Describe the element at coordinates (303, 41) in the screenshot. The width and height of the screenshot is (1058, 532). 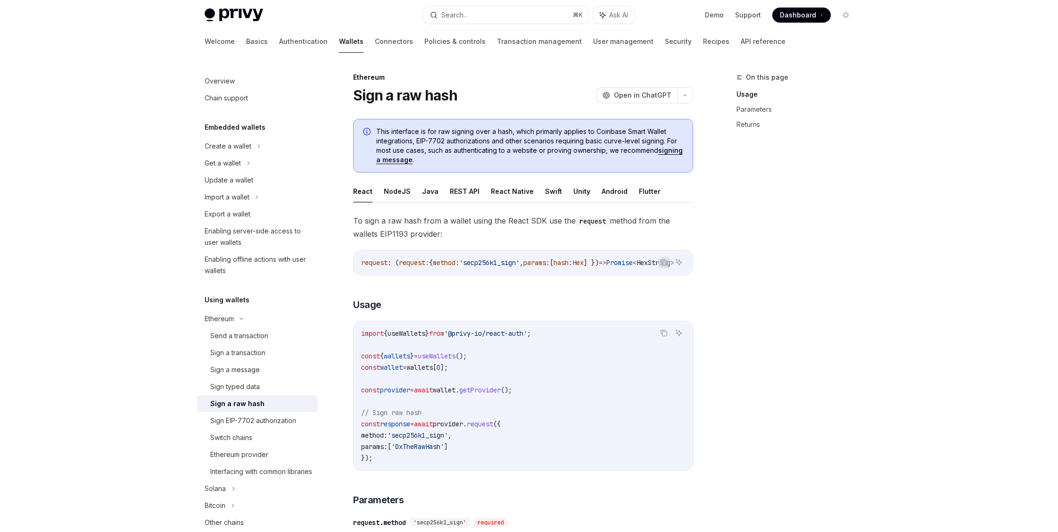
I see `a: Authentication` at that location.